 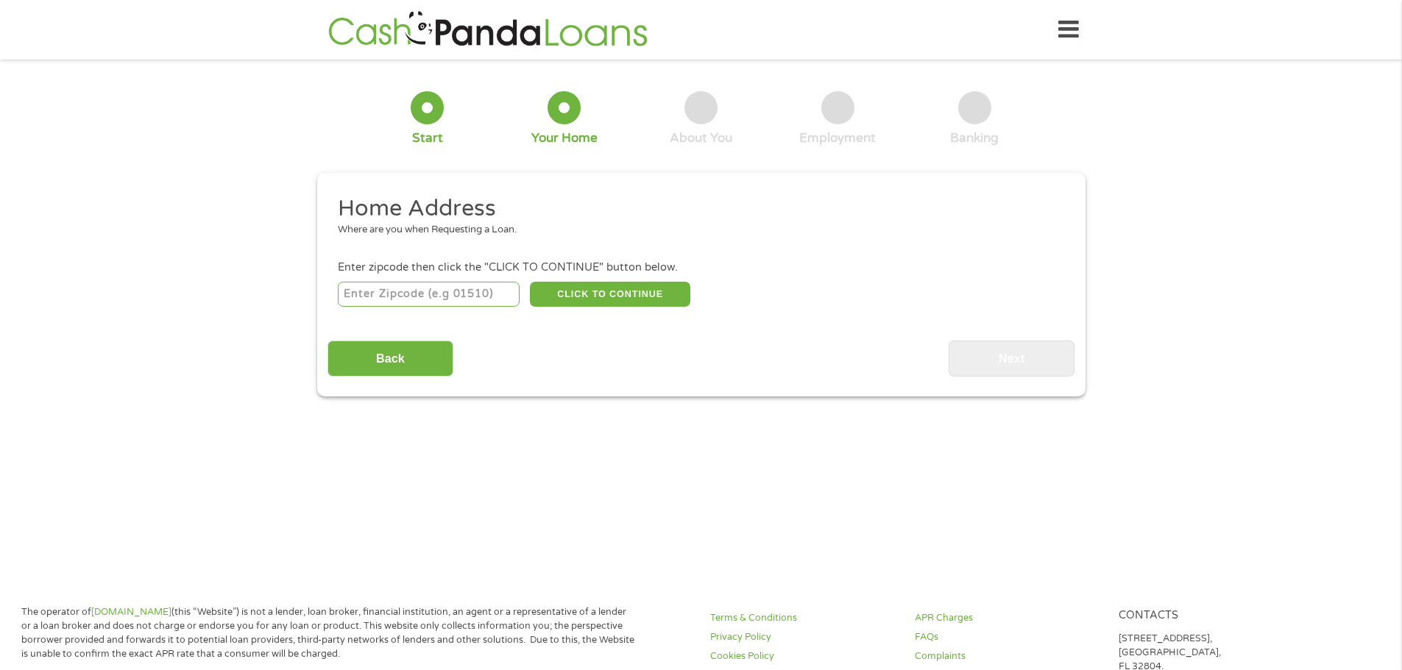 I want to click on a: APR Charges, so click(x=1008, y=618).